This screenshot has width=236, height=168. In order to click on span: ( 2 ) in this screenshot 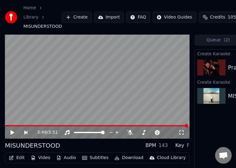, I will do `click(227, 40)`.